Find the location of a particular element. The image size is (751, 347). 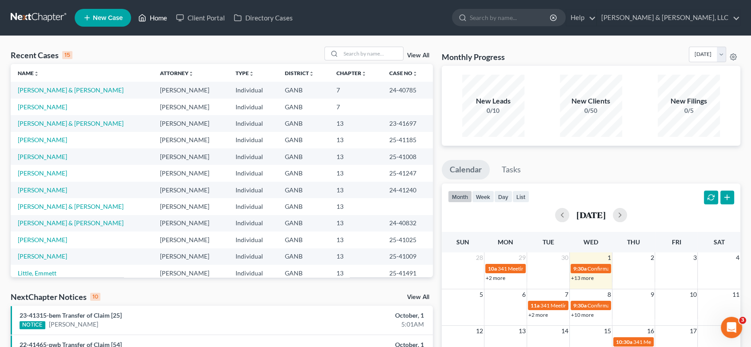

a: Little, Emmett is located at coordinates (37, 273).